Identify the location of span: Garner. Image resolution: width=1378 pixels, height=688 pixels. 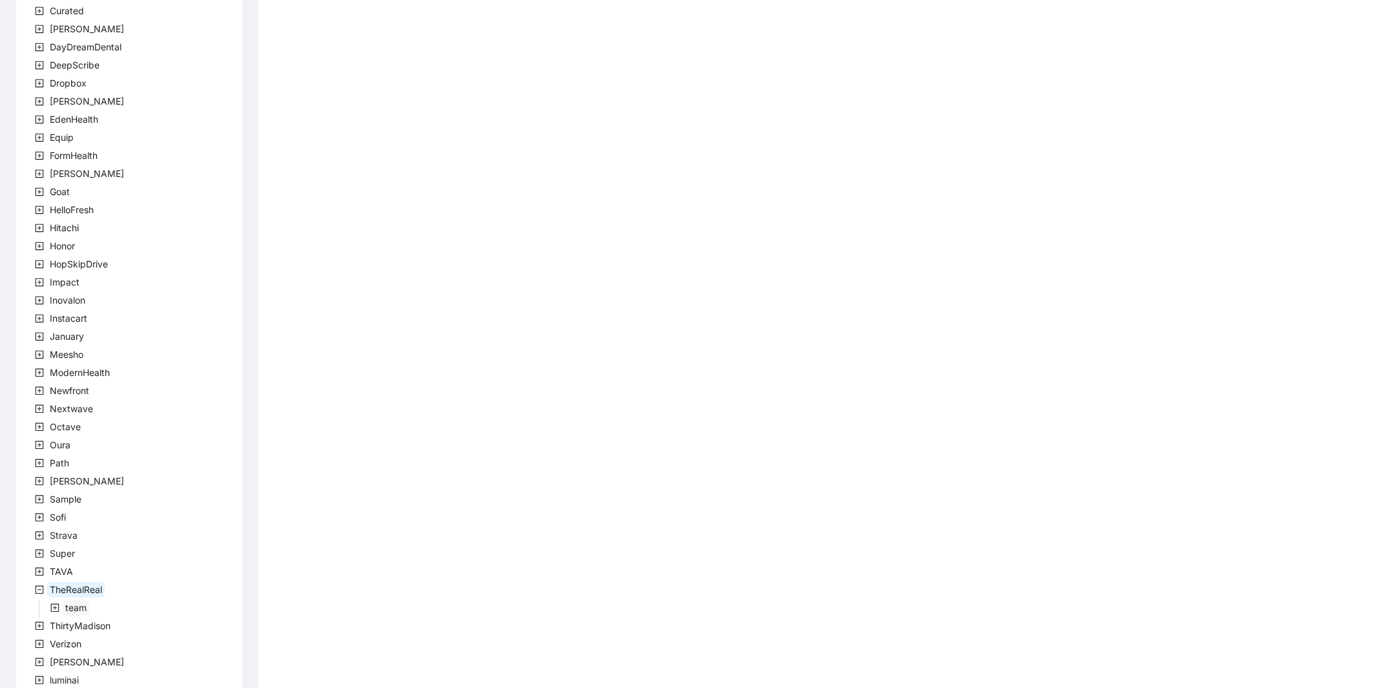
(87, 174).